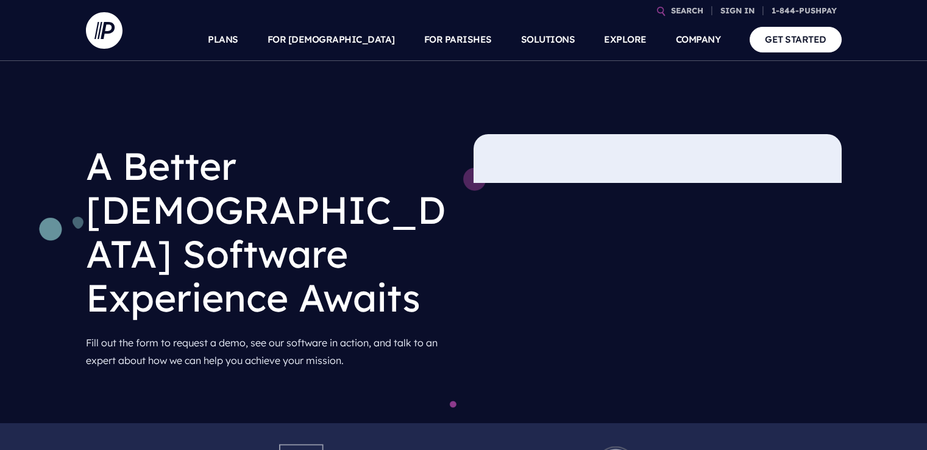 This screenshot has width=927, height=450. Describe the element at coordinates (270, 352) in the screenshot. I see `p: Fill out the form to request a demo, see our software in action, and talk to an expert about how ...` at that location.